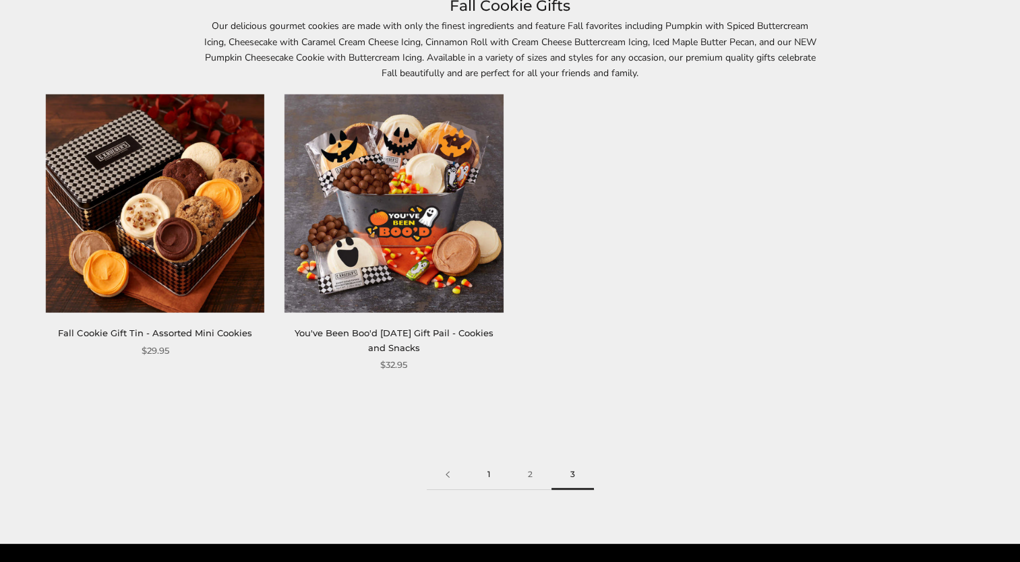 The image size is (1020, 562). What do you see at coordinates (394, 204) in the screenshot?
I see `img: You've Been Boo'd Halloween Gift Pail - Cookies and Snacks` at bounding box center [394, 204].